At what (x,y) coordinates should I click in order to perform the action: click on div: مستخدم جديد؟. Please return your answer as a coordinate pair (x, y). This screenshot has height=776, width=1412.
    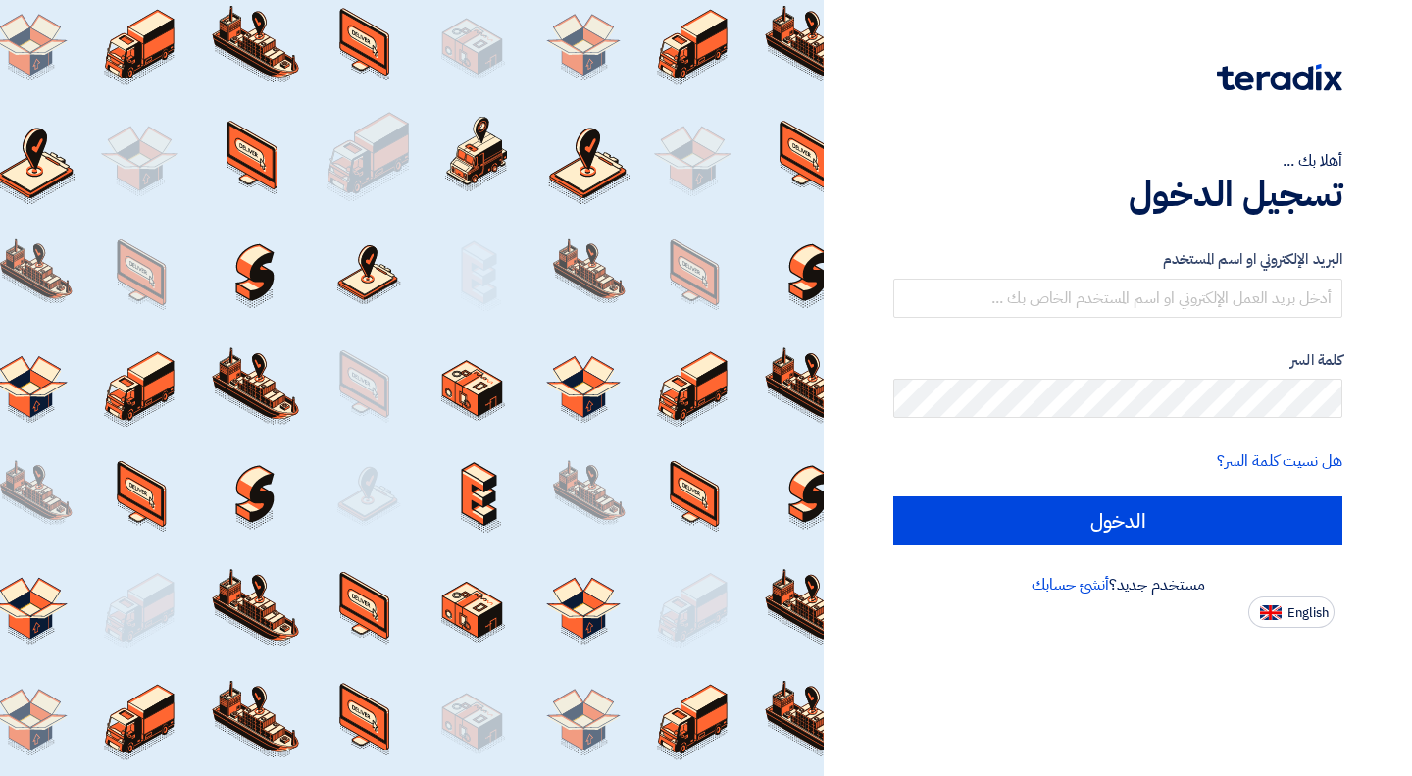
    Looking at the image, I should click on (1118, 584).